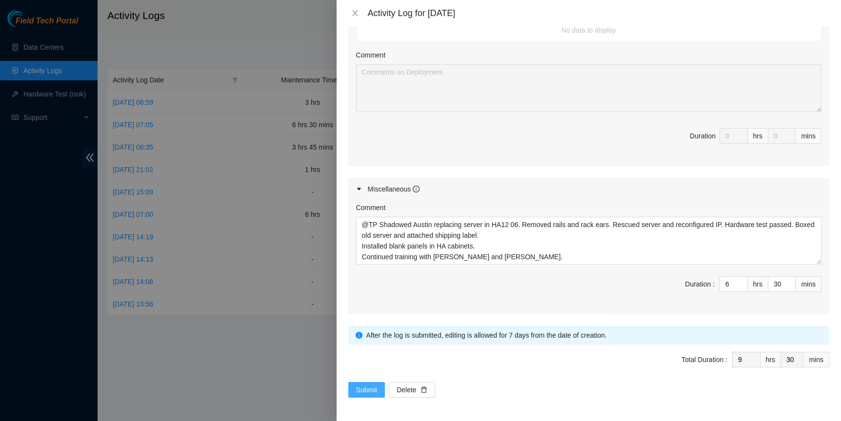 The height and width of the screenshot is (421, 841). What do you see at coordinates (394, 189) in the screenshot?
I see `div: Miscellaneous` at bounding box center [394, 189].